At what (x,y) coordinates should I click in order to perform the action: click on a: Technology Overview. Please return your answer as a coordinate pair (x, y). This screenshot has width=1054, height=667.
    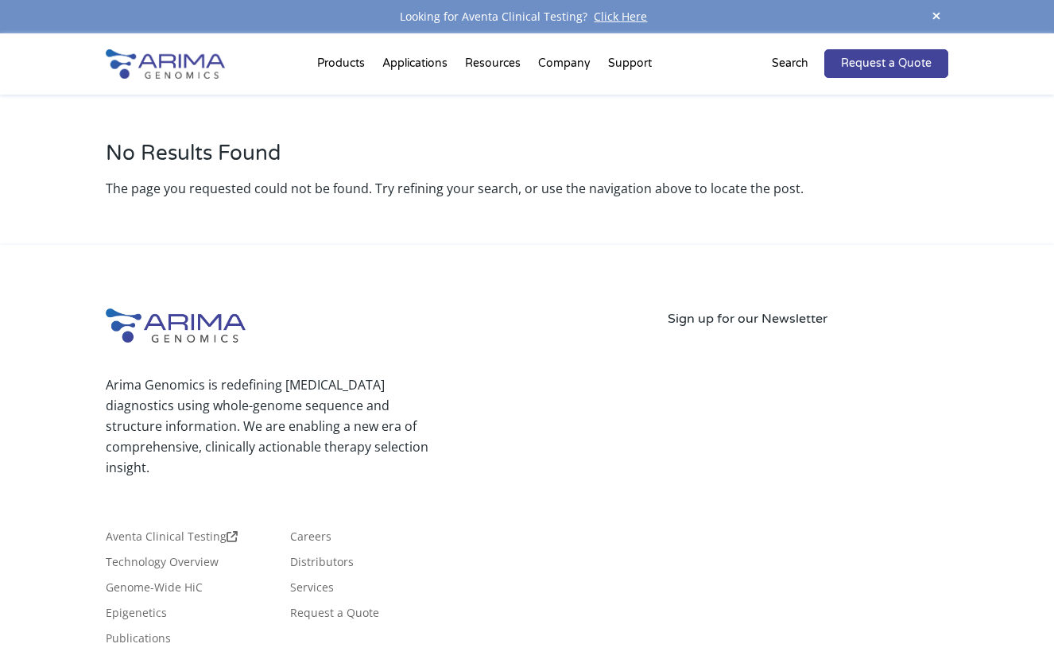
    Looking at the image, I should click on (162, 565).